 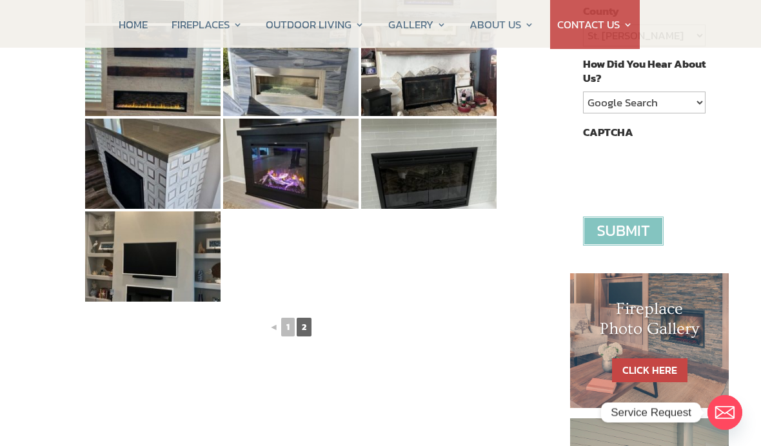 I want to click on label: CAPTCHA, so click(x=608, y=132).